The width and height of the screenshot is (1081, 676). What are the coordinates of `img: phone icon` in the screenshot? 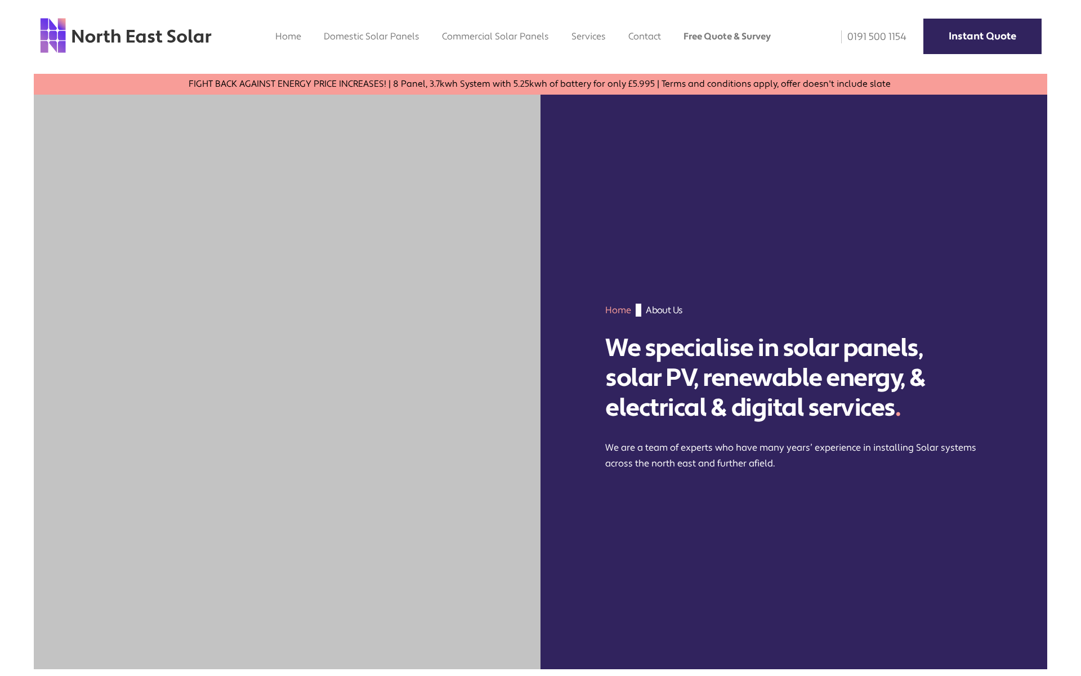 It's located at (841, 37).